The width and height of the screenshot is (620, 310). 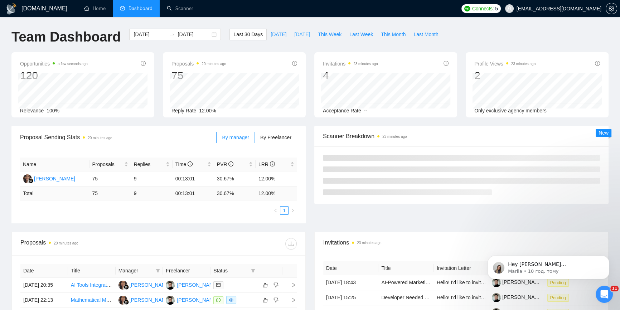 What do you see at coordinates (467, 9) in the screenshot?
I see `img: upwork-logo.png` at bounding box center [467, 9].